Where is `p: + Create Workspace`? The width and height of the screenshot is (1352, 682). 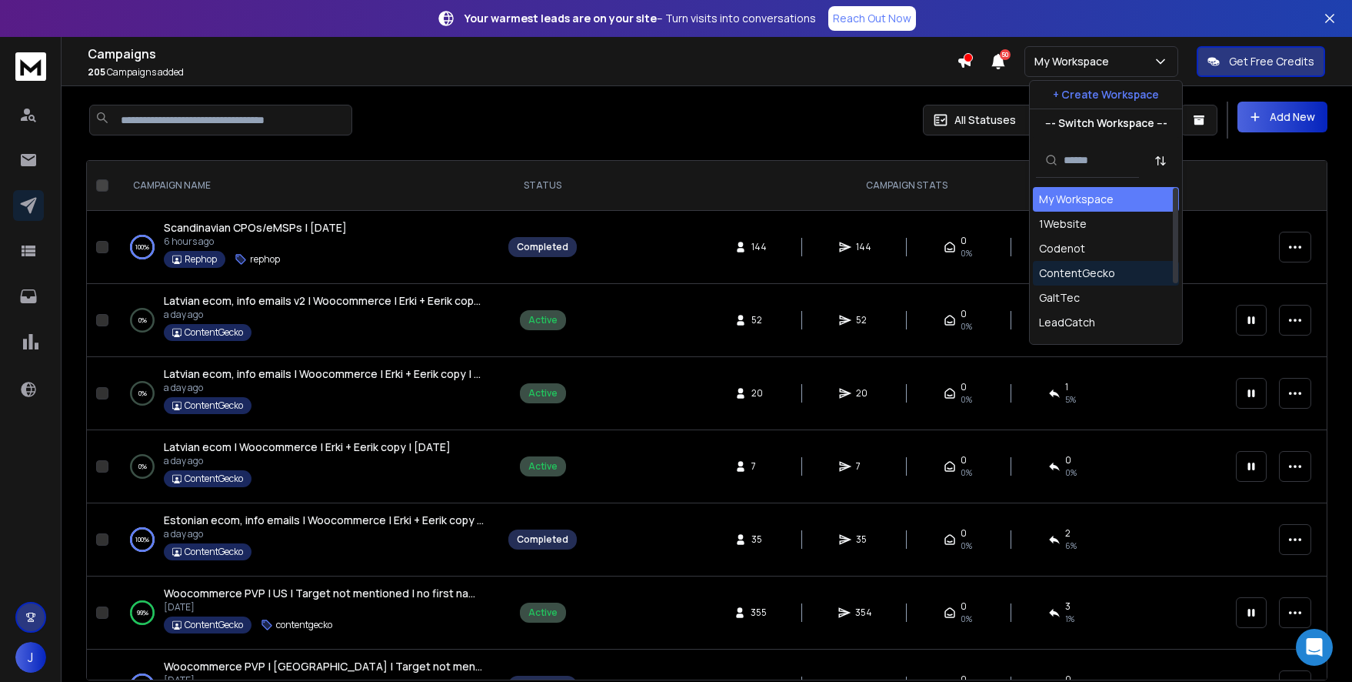 p: + Create Workspace is located at coordinates (1106, 95).